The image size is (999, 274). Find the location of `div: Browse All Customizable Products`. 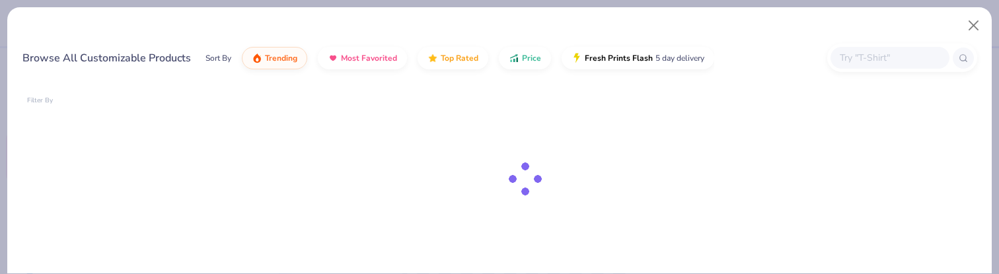

div: Browse All Customizable Products is located at coordinates (106, 58).